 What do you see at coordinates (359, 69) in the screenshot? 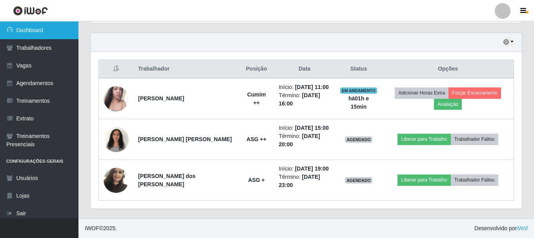
I see `th: Status` at bounding box center [359, 69].